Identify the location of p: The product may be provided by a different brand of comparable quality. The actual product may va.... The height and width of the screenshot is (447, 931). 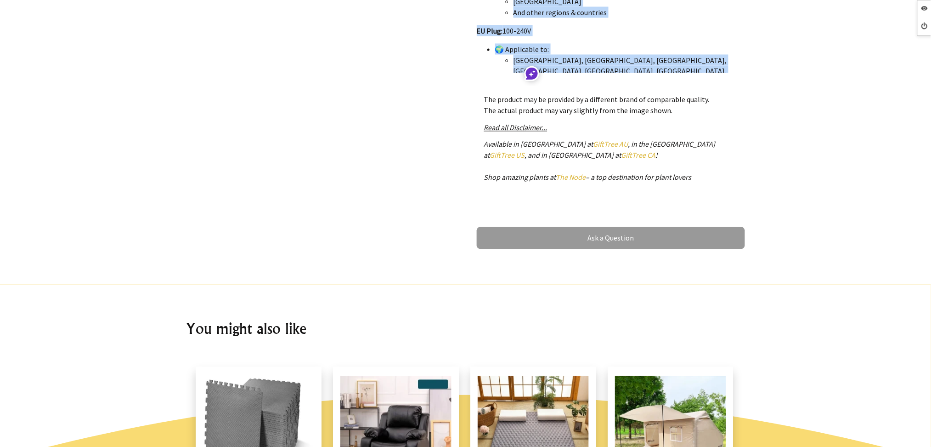
(611, 105).